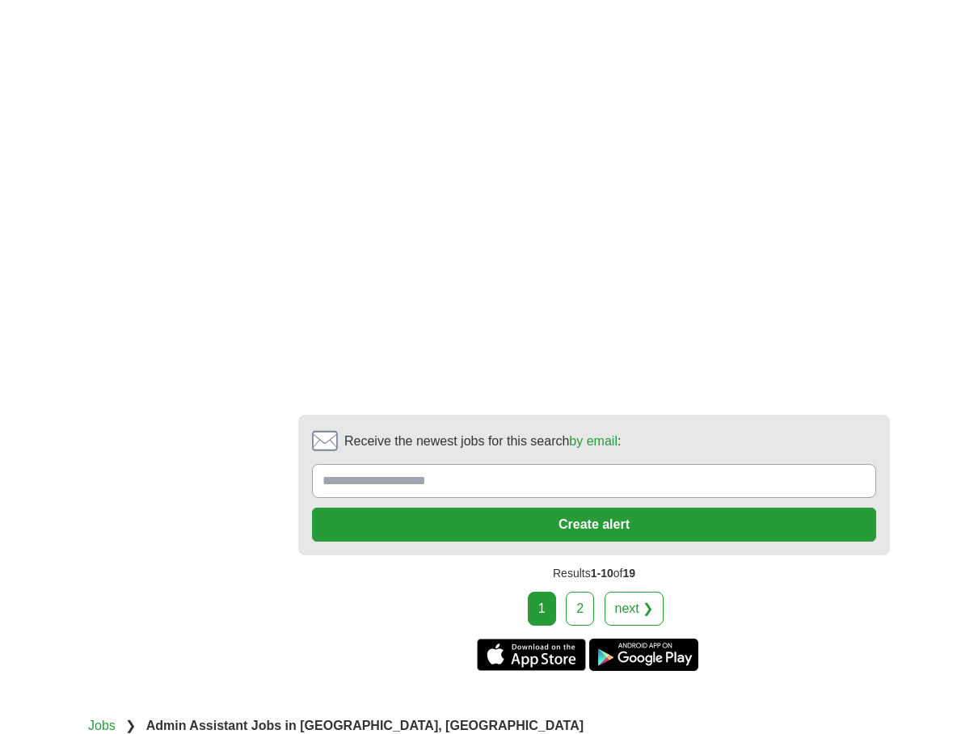  I want to click on a: next ❯, so click(634, 609).